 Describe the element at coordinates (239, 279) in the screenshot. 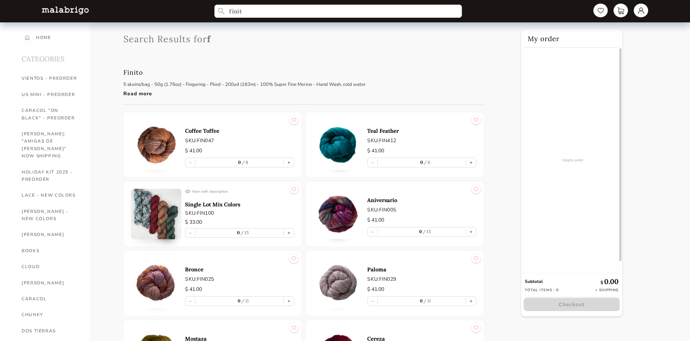

I see `p: SKU: FIN025` at that location.